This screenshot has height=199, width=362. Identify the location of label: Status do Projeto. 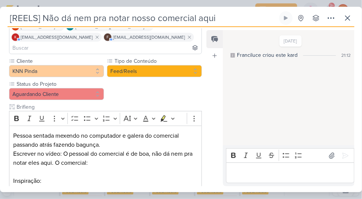
(60, 84).